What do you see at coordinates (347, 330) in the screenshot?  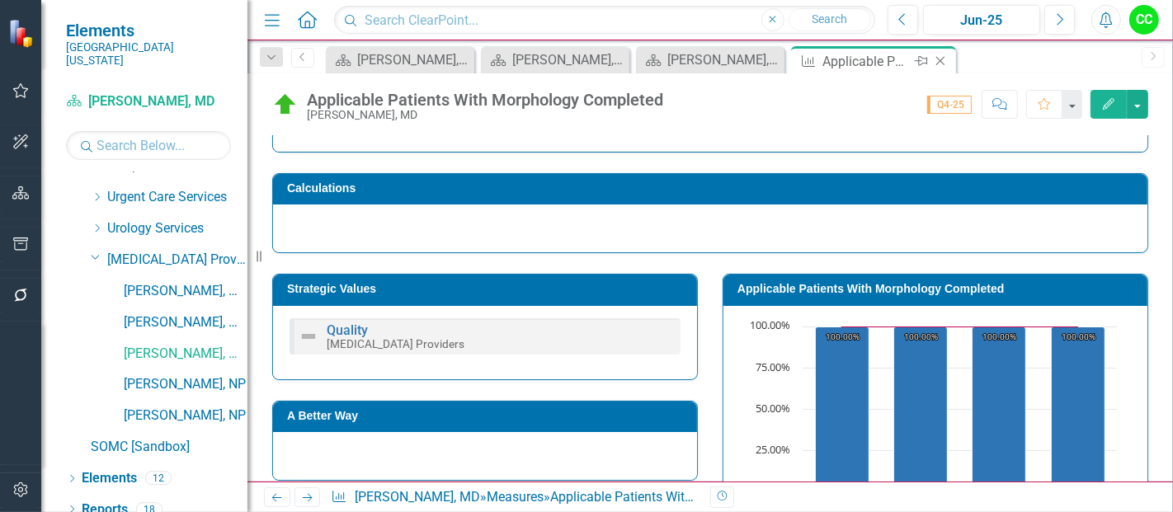 I see `a: Quality` at bounding box center [347, 330].